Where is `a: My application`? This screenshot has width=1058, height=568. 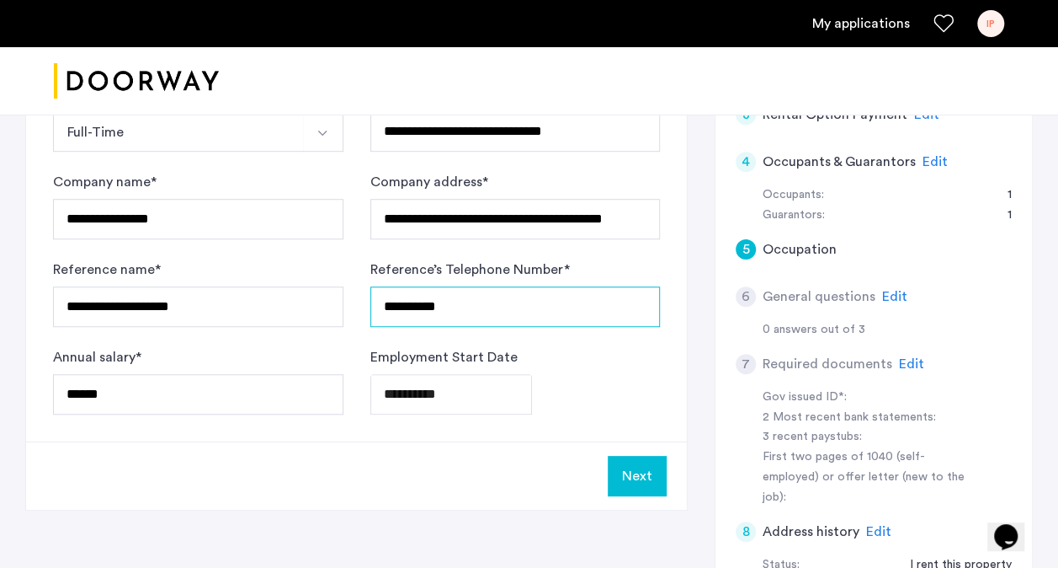 a: My application is located at coordinates (861, 24).